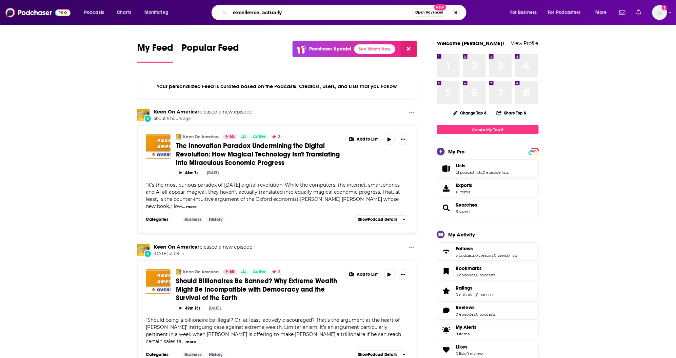 This screenshot has width=676, height=358. Describe the element at coordinates (216, 355) in the screenshot. I see `a: History` at that location.